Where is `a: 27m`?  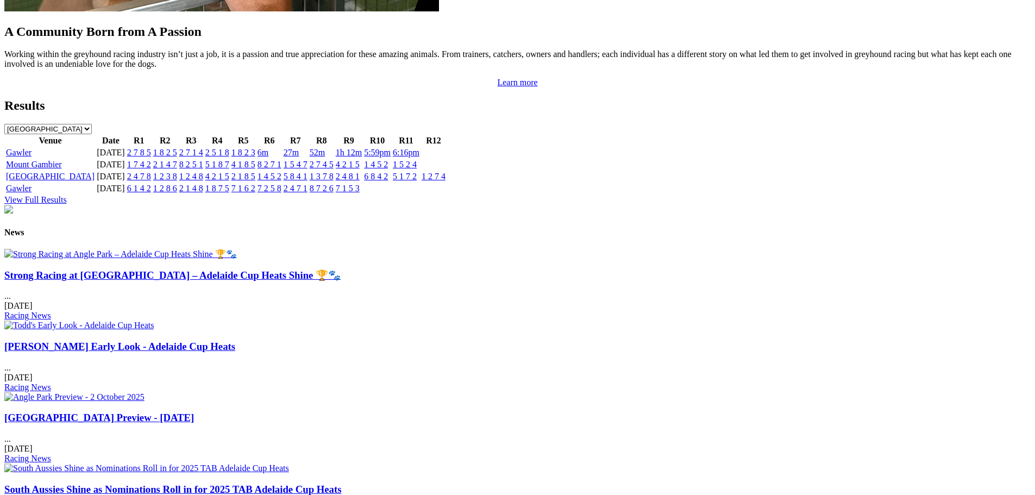
a: 27m is located at coordinates (291, 152).